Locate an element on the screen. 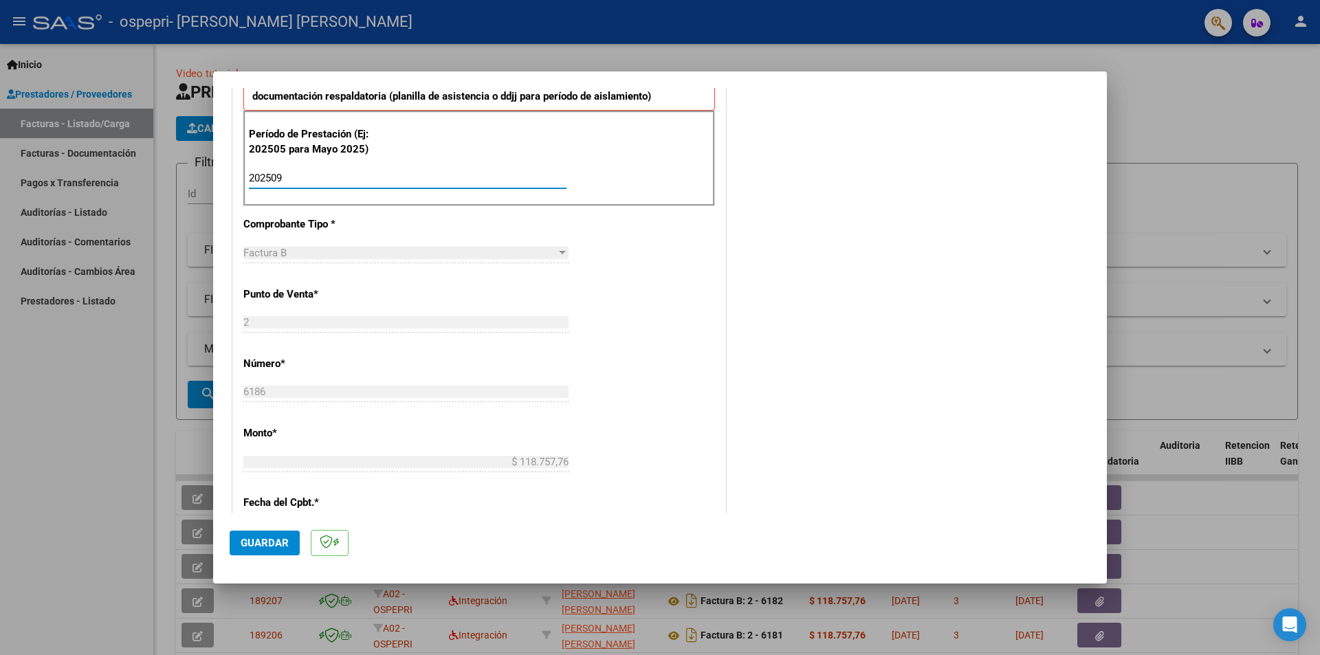 This screenshot has width=1320, height=655. span: Guardar is located at coordinates (265, 543).